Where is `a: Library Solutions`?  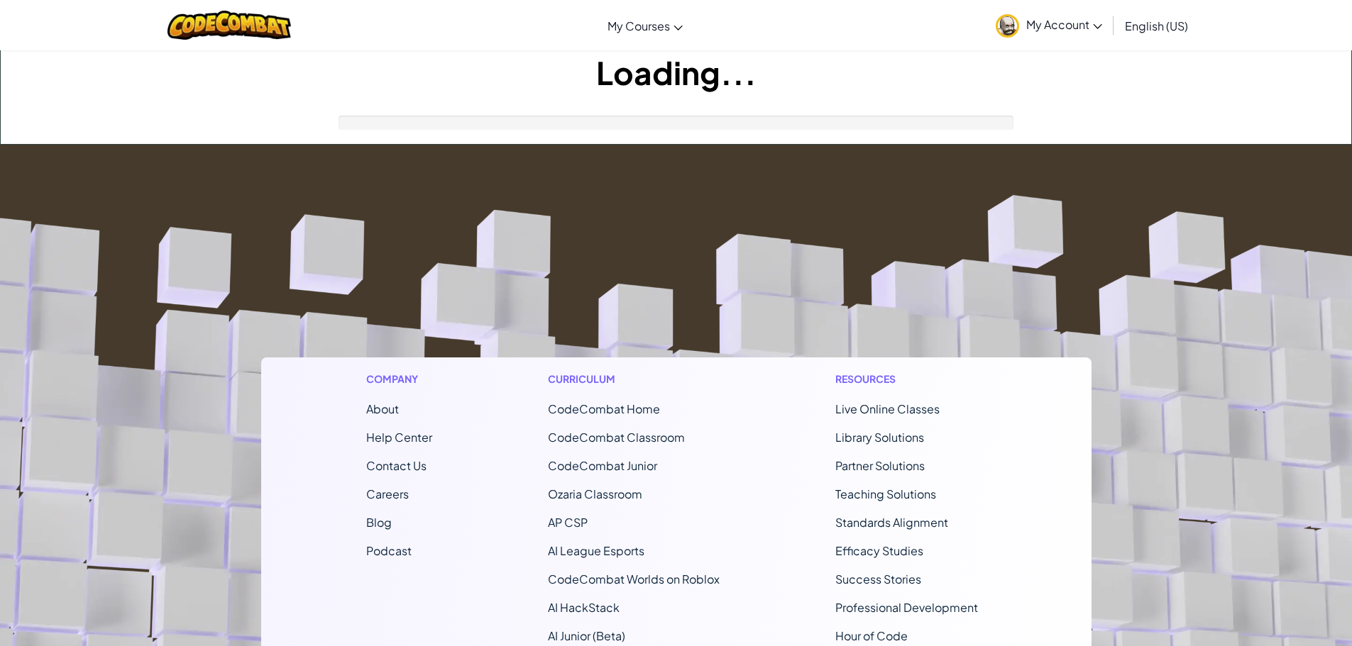
a: Library Solutions is located at coordinates (879, 437).